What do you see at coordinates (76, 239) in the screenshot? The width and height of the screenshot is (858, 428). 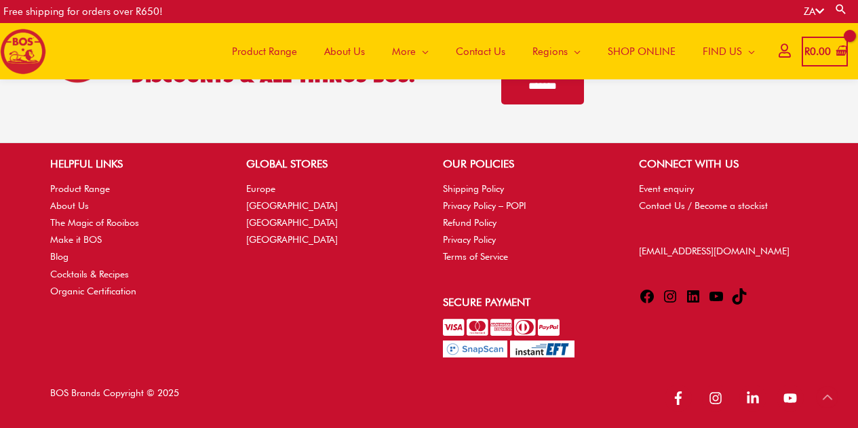 I see `a: Make it BOS` at bounding box center [76, 239].